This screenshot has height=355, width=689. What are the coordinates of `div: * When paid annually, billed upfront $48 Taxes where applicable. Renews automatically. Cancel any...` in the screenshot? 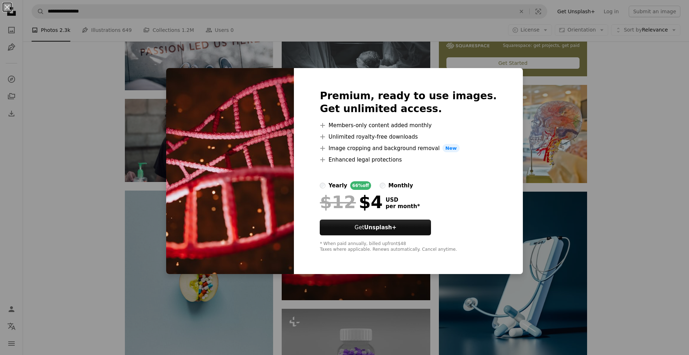 It's located at (408, 247).